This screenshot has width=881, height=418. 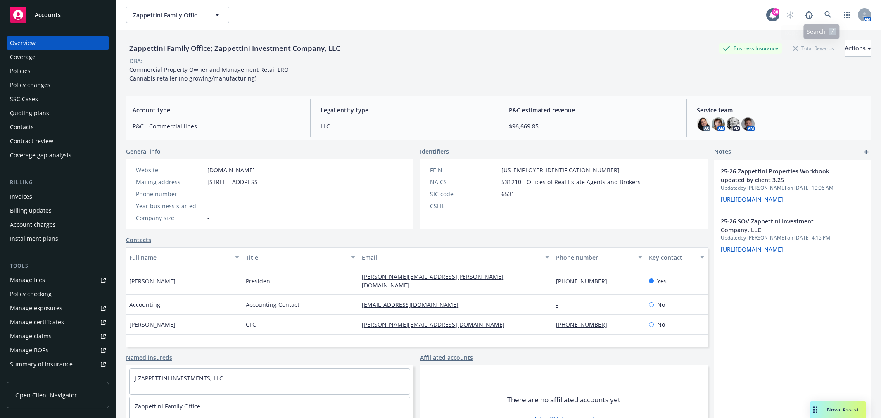 What do you see at coordinates (677, 257) in the screenshot?
I see `button: Key contact` at bounding box center [677, 257].